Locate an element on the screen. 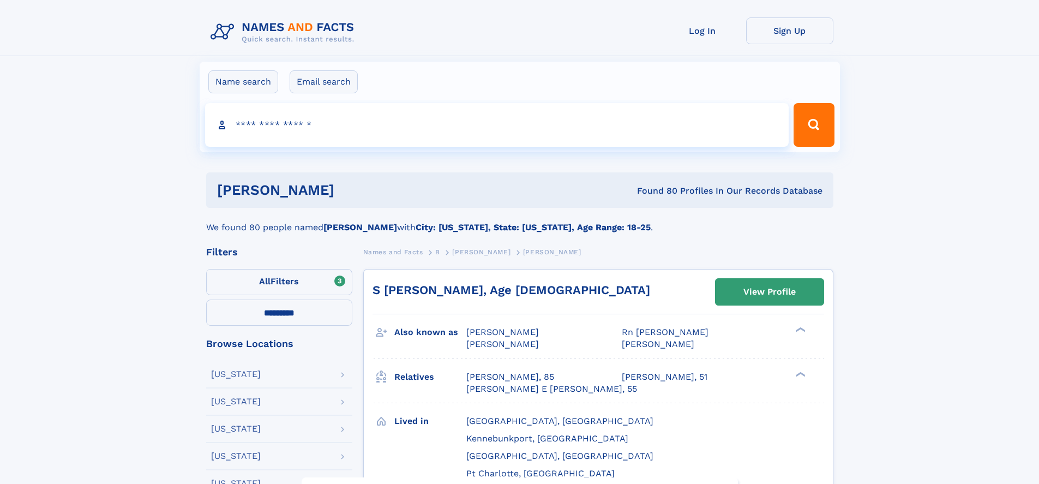 The width and height of the screenshot is (1039, 484). h3: Also known as is located at coordinates (430, 332).